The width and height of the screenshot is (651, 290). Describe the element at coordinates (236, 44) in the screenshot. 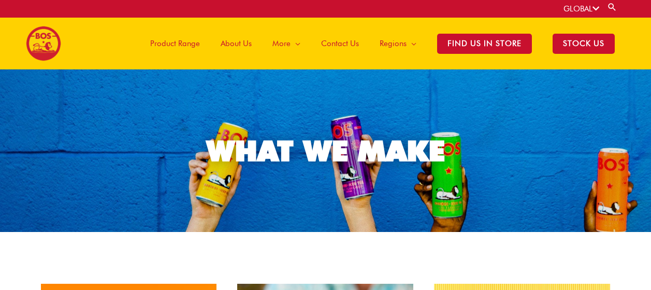

I see `span: About Us` at that location.